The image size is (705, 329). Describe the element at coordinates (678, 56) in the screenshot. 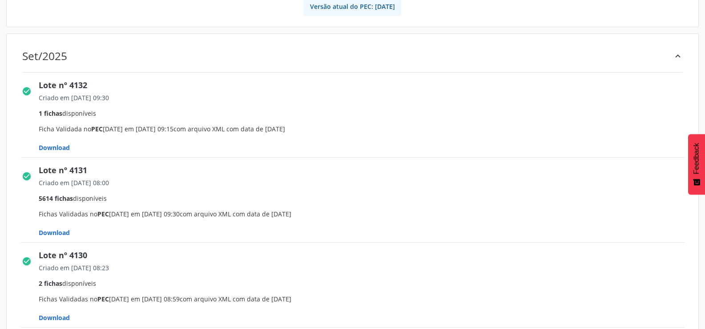

I see `i: keyboard_arrow_up` at that location.